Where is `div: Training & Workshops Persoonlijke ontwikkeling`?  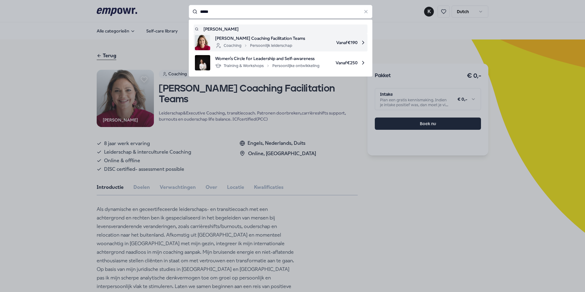 div: Training & Workshops Persoonlijke ontwikkeling is located at coordinates (267, 66).